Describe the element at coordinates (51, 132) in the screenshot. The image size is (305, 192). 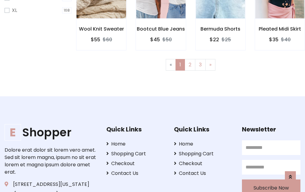
I see `a: EShopper` at that location.